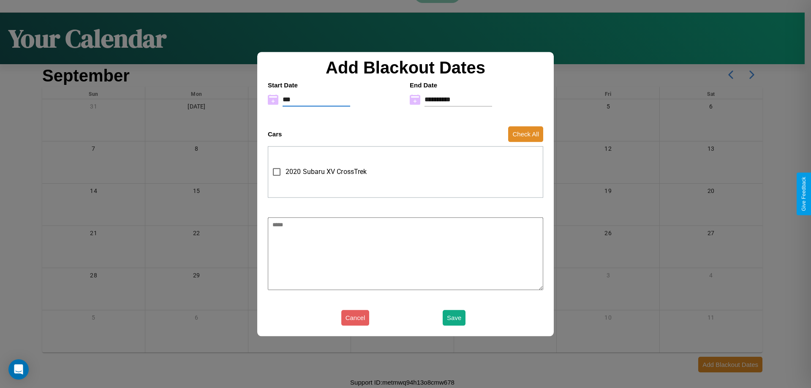 This screenshot has width=811, height=388. Describe the element at coordinates (804, 194) in the screenshot. I see `div: Give Feedback` at that location.